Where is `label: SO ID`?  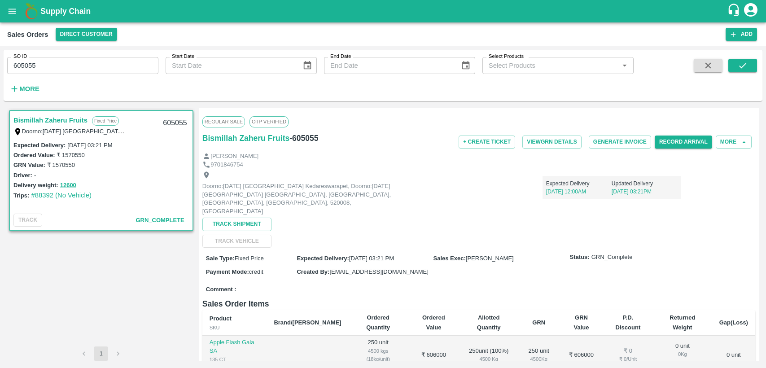
label: SO ID is located at coordinates (20, 57).